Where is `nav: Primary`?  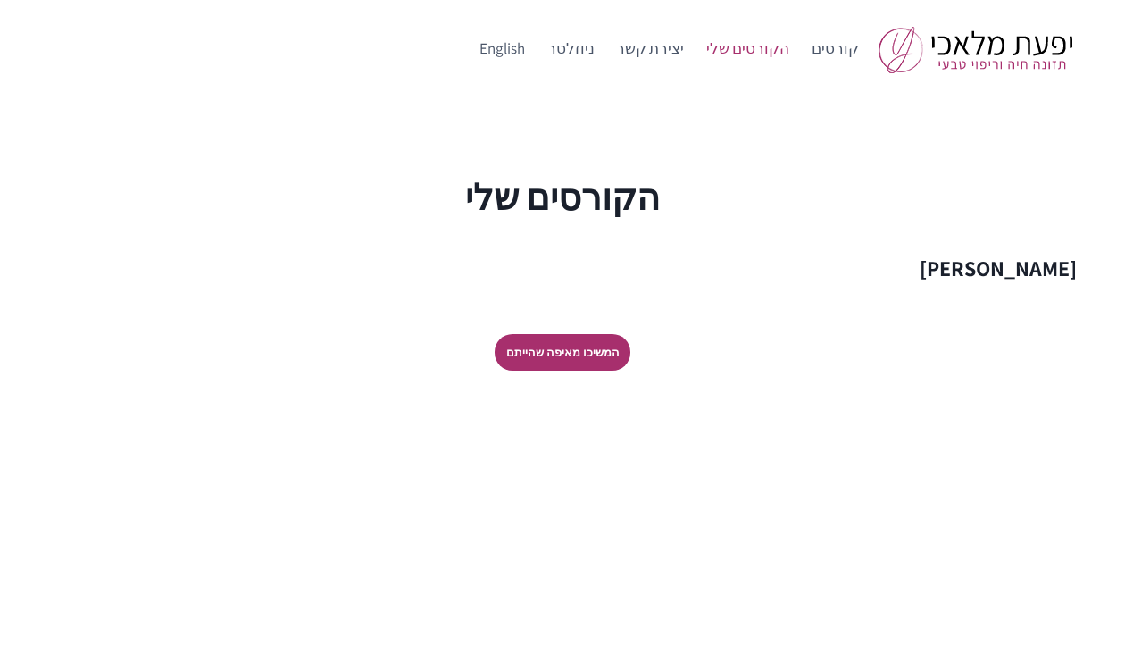
nav: Primary is located at coordinates (669, 49).